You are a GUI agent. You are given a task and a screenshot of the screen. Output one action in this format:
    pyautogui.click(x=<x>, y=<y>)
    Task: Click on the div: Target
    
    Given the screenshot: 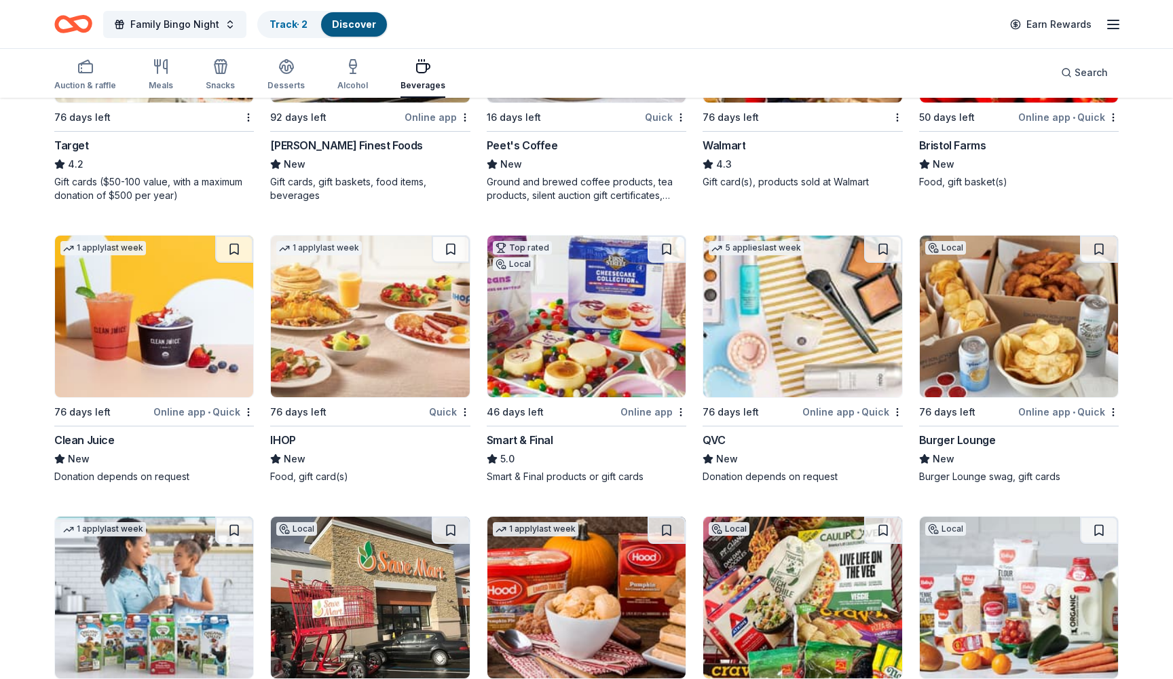 What is the action you would take?
    pyautogui.click(x=71, y=145)
    